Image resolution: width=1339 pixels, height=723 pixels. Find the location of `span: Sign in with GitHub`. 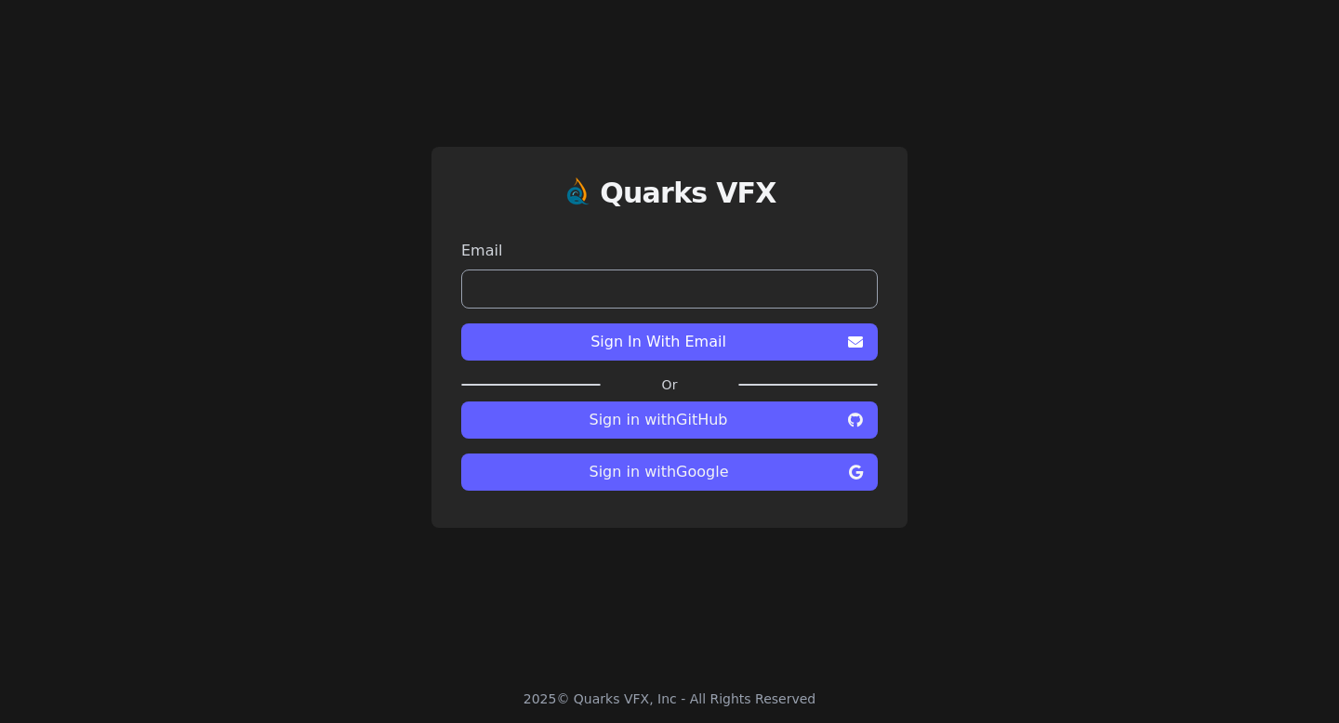

span: Sign in with GitHub is located at coordinates (658, 420).